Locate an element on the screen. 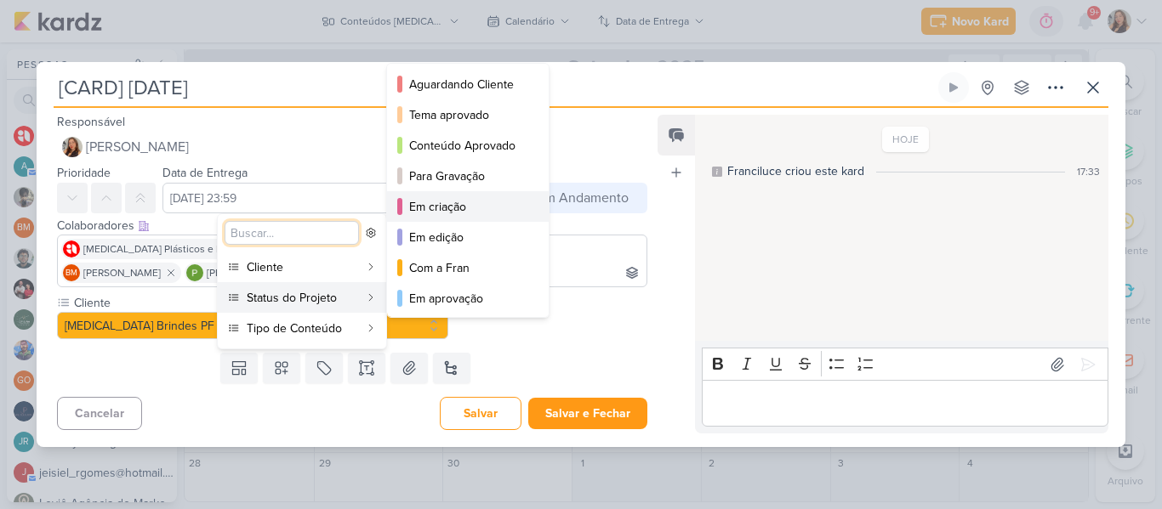 The image size is (1162, 509). label: Responsável is located at coordinates (91, 122).